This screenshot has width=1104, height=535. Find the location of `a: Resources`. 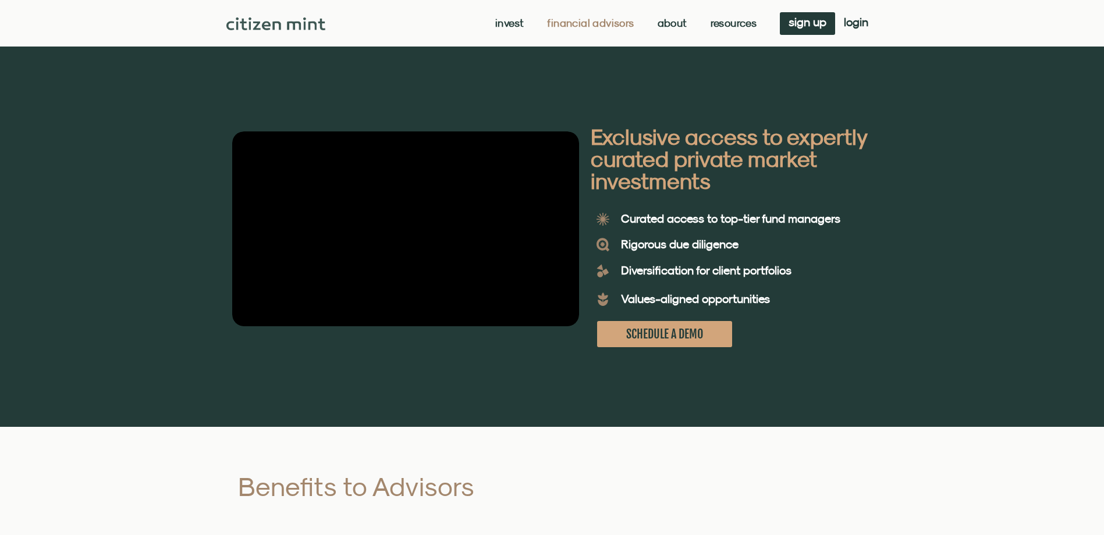

a: Resources is located at coordinates (734, 23).